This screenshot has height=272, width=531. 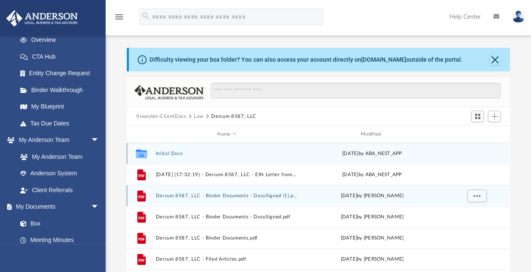 What do you see at coordinates (62, 73) in the screenshot?
I see `a: Entity Change Request` at bounding box center [62, 73].